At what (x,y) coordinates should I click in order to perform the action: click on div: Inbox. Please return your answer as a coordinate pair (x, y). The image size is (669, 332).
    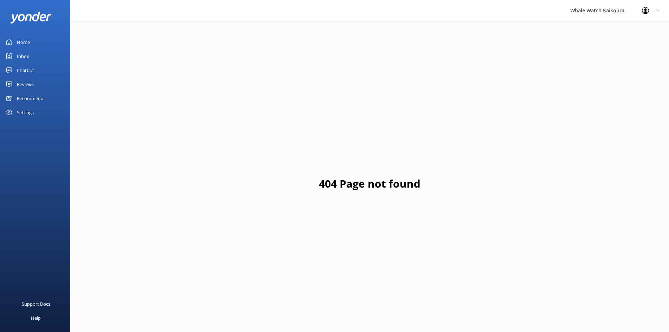
    Looking at the image, I should click on (23, 56).